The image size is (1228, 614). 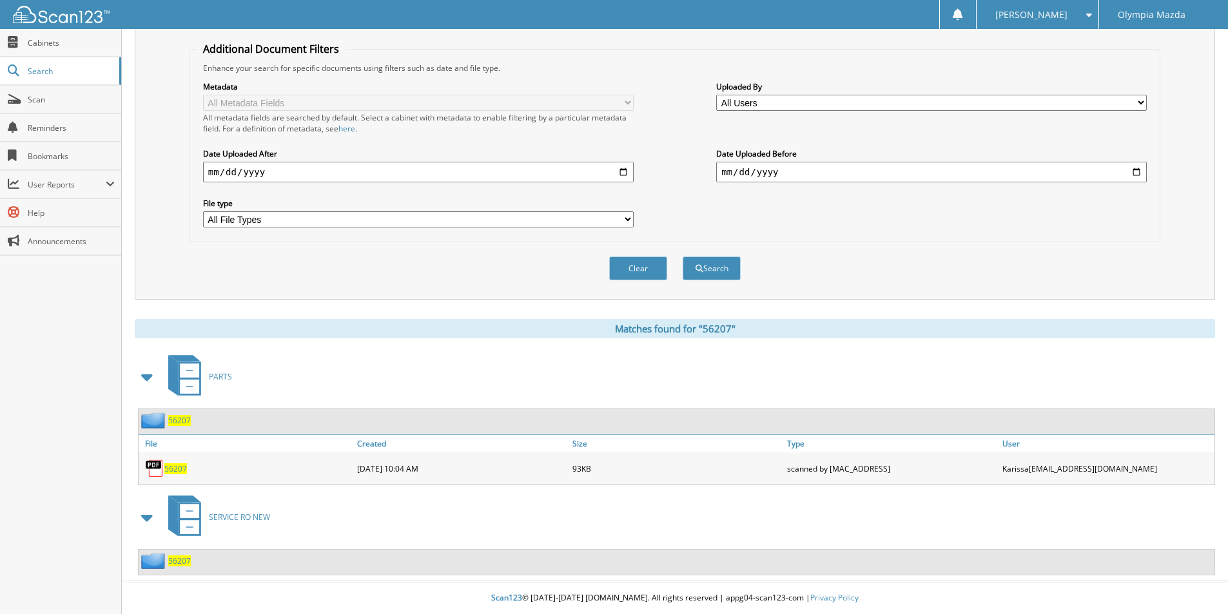 I want to click on div: Enhance your search for specific documents using filters such as date and file type., so click(x=675, y=68).